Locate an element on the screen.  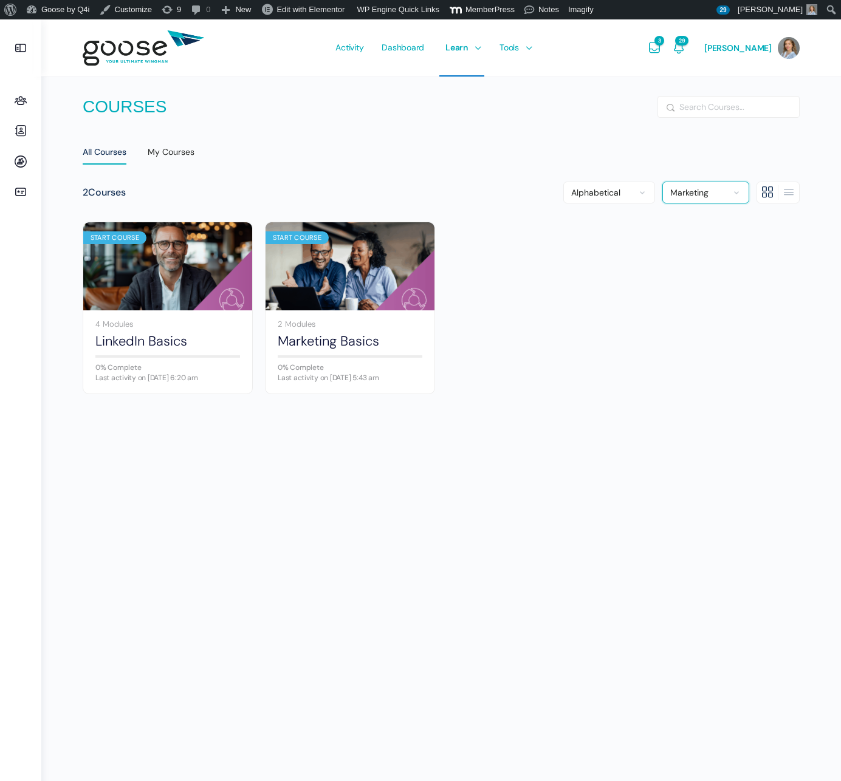
a: All Courses is located at coordinates (105, 152).